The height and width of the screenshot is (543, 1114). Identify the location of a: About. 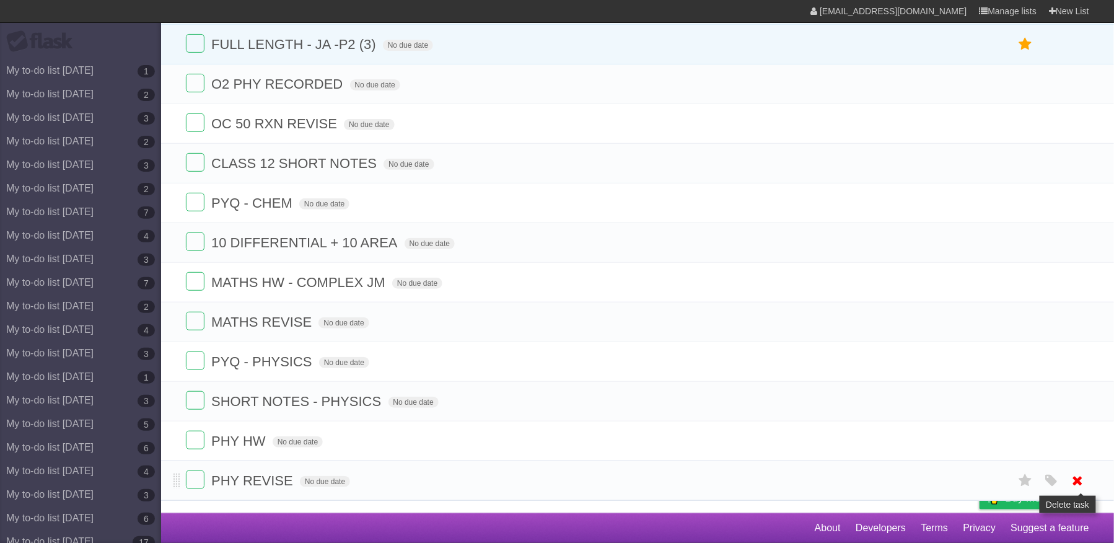
(828, 528).